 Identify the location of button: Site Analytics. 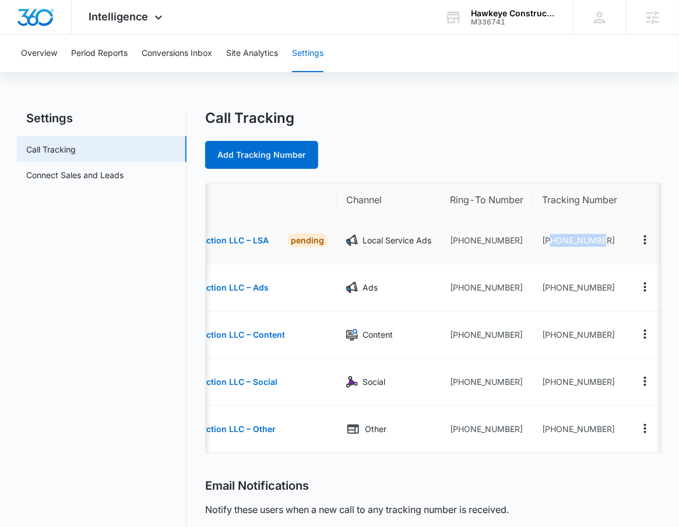
(252, 54).